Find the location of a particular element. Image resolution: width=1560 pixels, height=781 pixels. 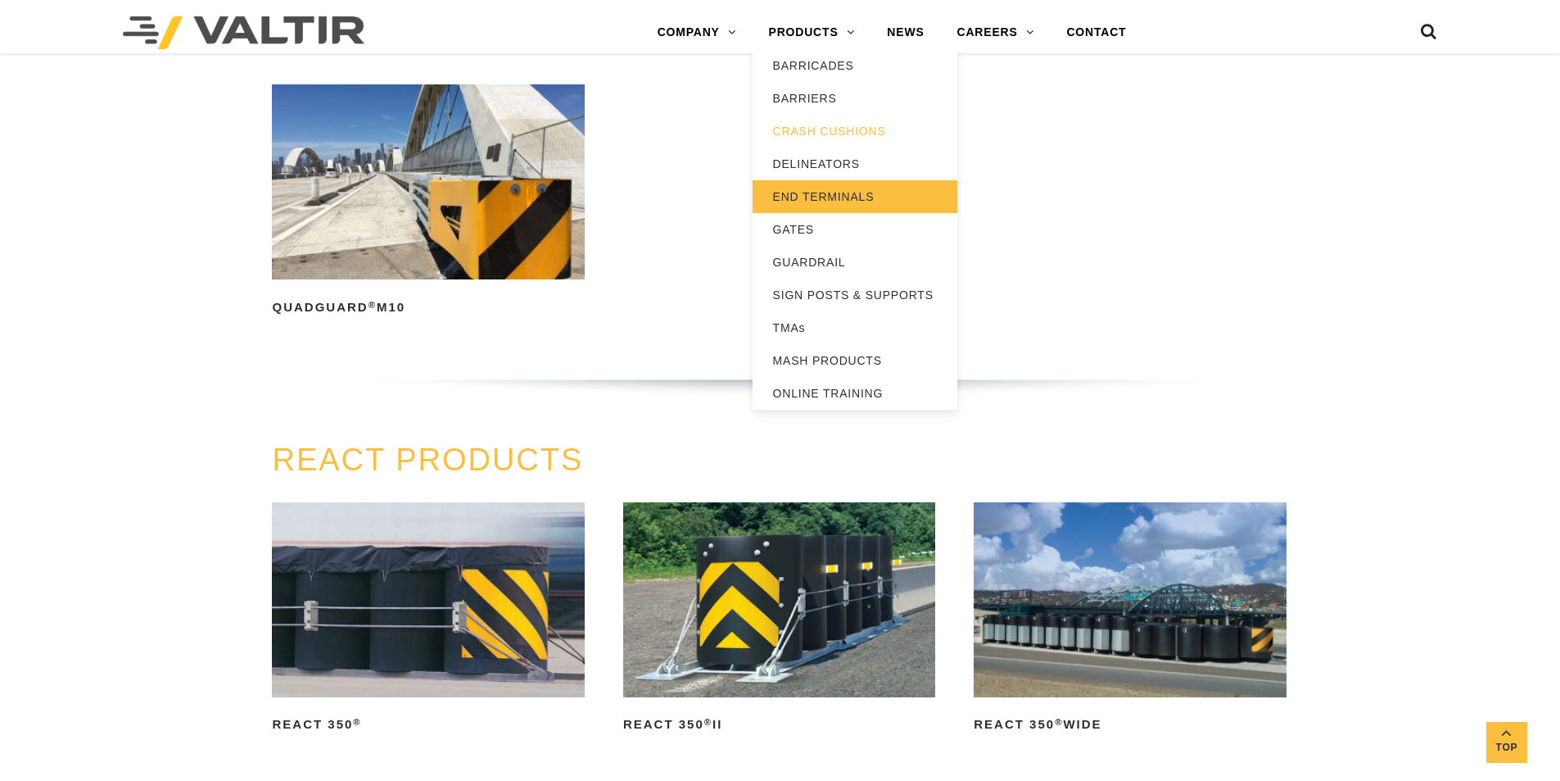

a: GATES is located at coordinates (855, 229).